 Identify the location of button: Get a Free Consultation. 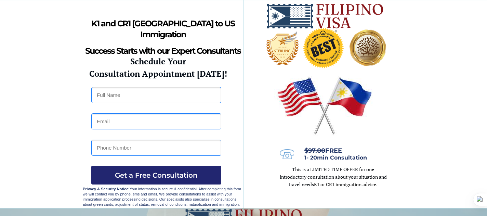
(156, 175).